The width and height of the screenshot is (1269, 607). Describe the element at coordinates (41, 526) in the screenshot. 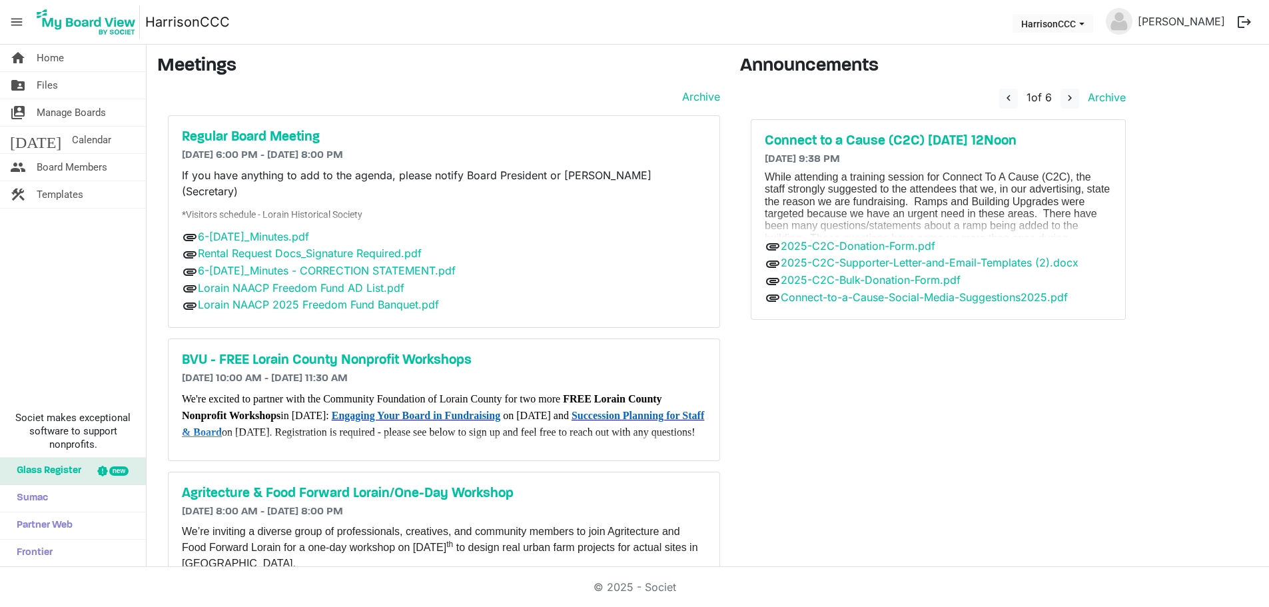

I see `span: Partner Web` at that location.